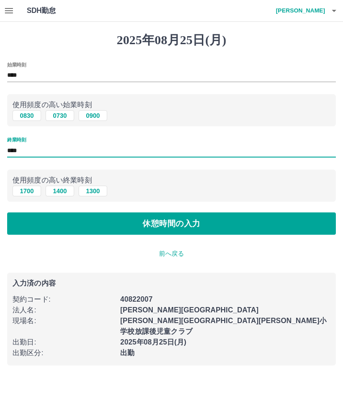 The width and height of the screenshot is (343, 411). I want to click on p: 法人名 :, so click(63, 310).